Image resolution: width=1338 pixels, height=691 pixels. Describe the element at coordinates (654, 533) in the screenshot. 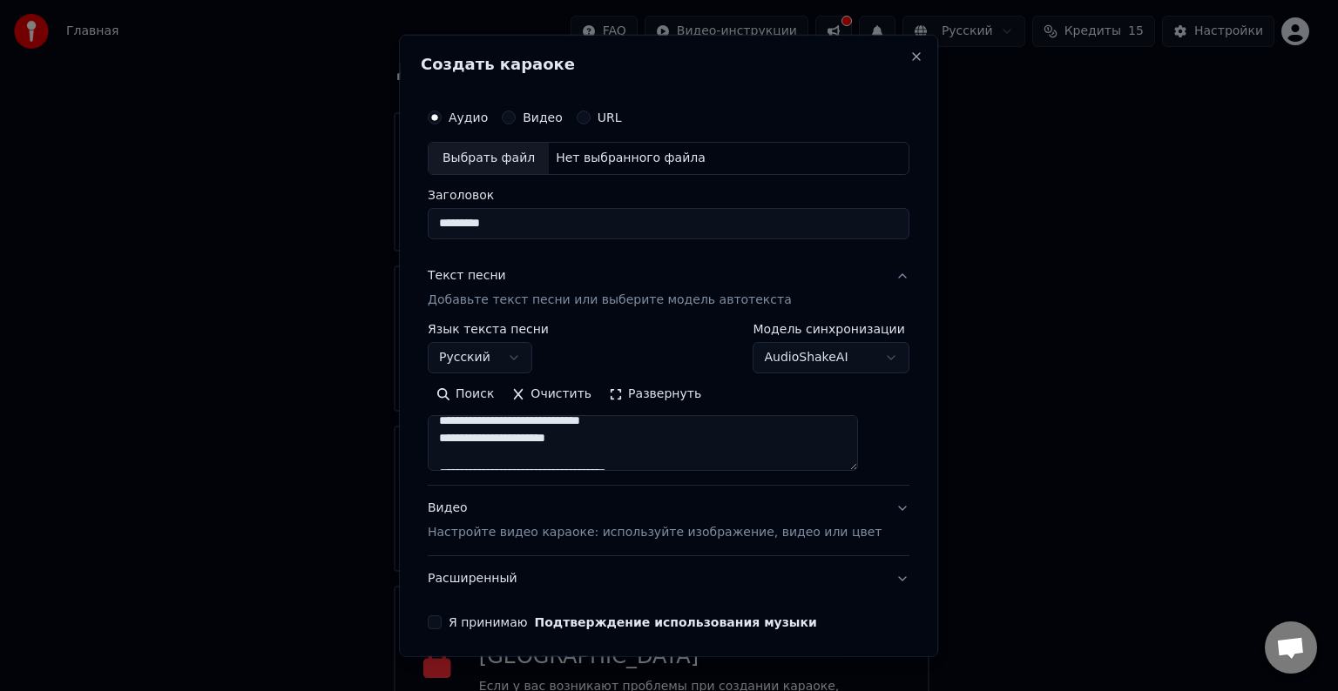

I see `p: Настройте видео караоке: используйте изображение, видео или цвет` at that location.